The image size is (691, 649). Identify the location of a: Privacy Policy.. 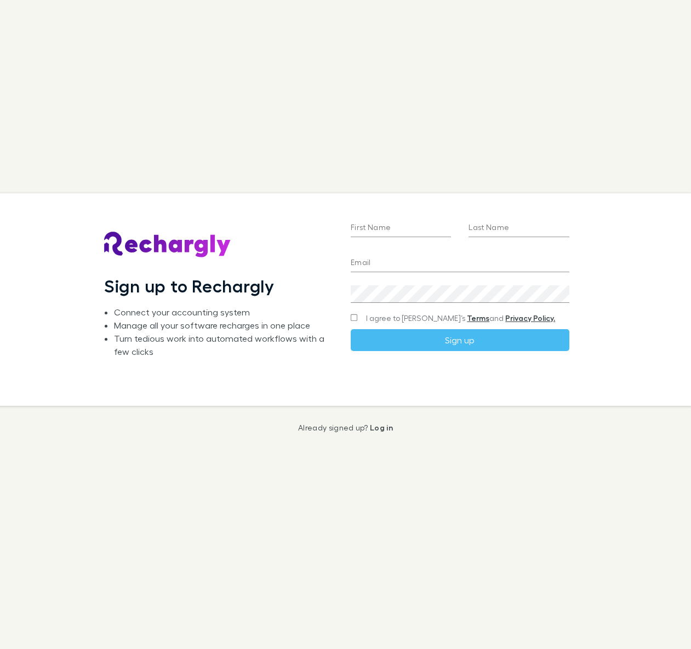
(530, 318).